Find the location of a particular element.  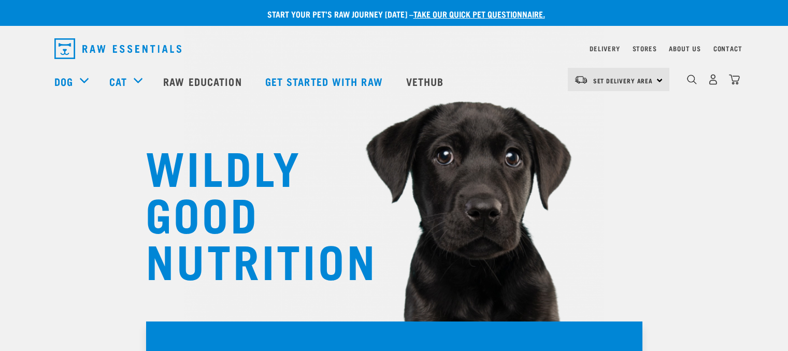

img: home-icon-1@2x.png is located at coordinates (691, 79).